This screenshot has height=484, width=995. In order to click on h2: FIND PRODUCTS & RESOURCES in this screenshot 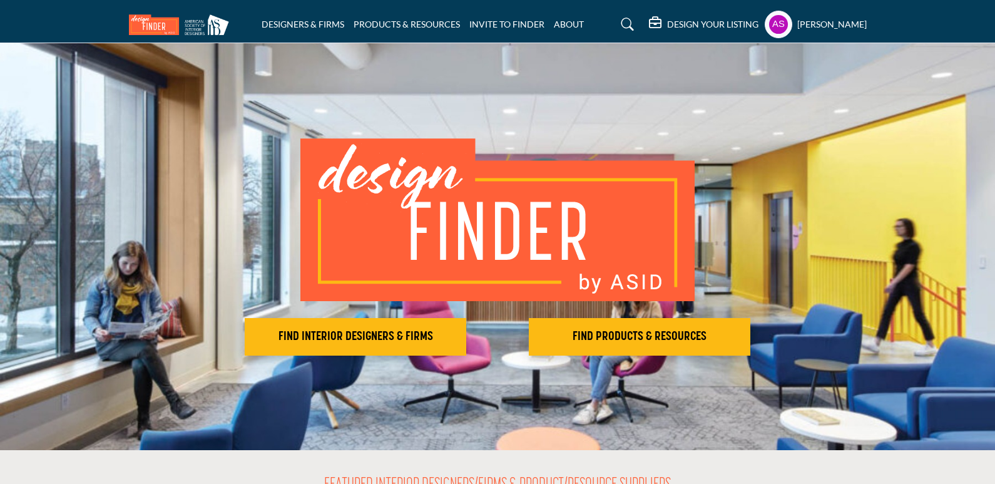, I will do `click(640, 337)`.